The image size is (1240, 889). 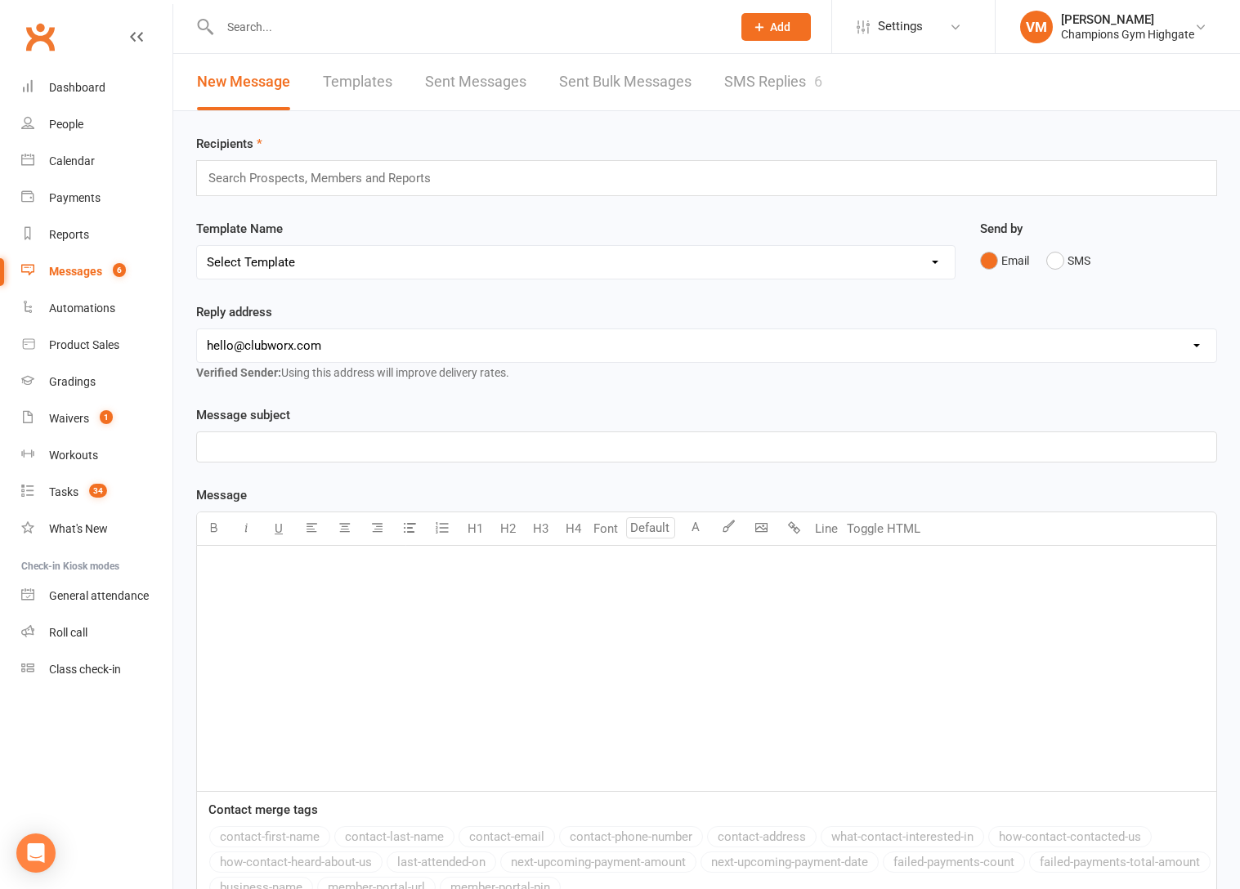 I want to click on div: Reports, so click(x=69, y=235).